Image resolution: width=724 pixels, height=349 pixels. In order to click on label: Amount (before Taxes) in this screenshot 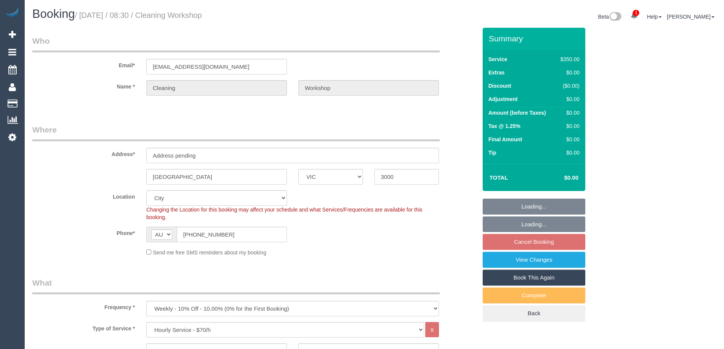, I will do `click(517, 113)`.